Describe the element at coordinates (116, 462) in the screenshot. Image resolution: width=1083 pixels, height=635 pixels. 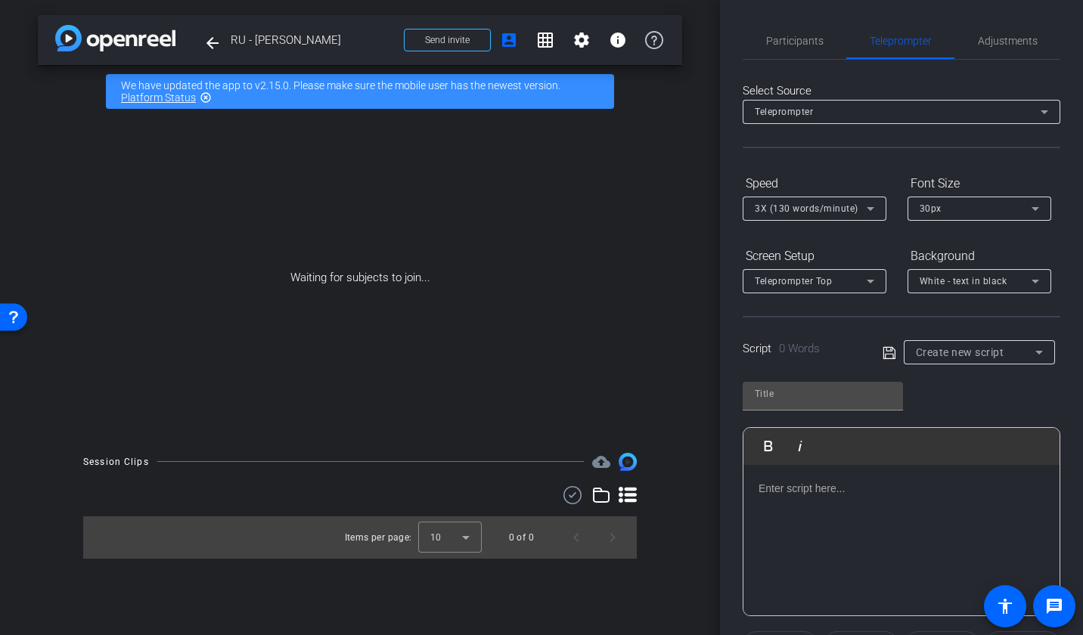
I see `div: Session Clips` at that location.